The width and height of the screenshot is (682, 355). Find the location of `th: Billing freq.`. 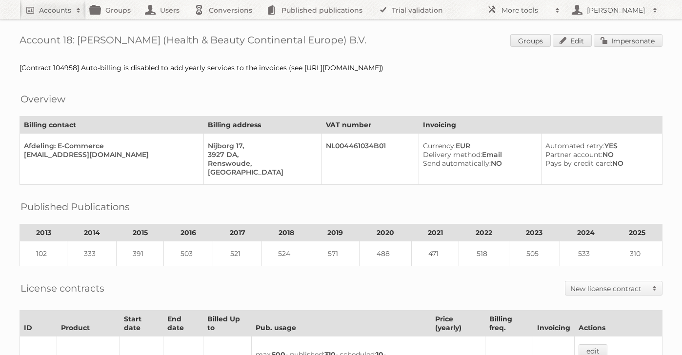

th: Billing freq. is located at coordinates (510, 324).